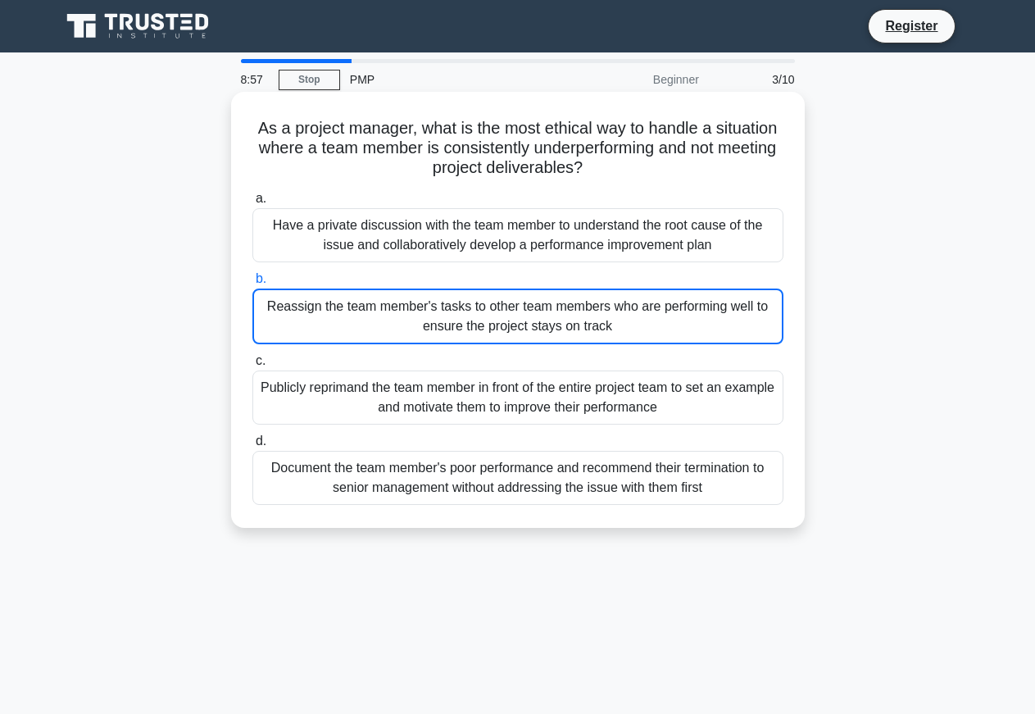 Image resolution: width=1035 pixels, height=714 pixels. Describe the element at coordinates (518, 148) in the screenshot. I see `h5: As a project manager, what is the most ethical way to handle a situation where a team member is c...` at that location.